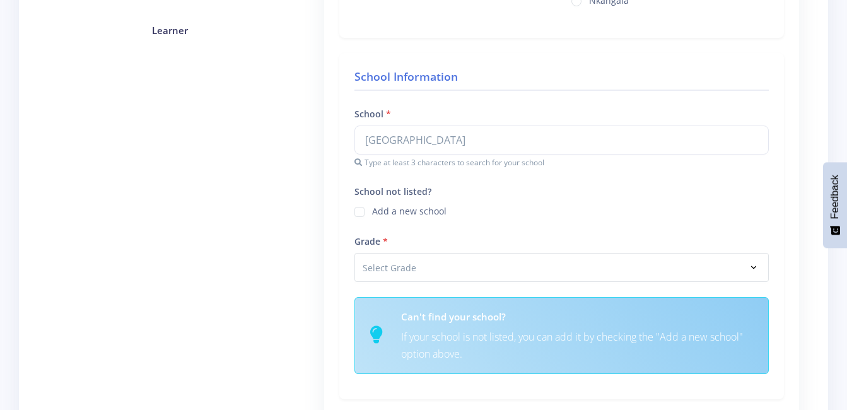 The image size is (847, 410). I want to click on button: Feedback - Show survey, so click(835, 205).